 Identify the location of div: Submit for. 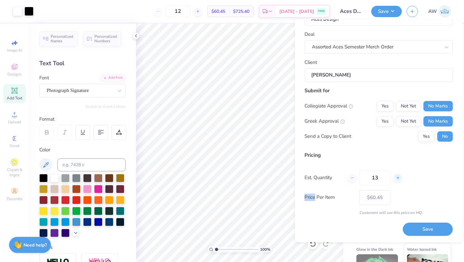
(379, 91).